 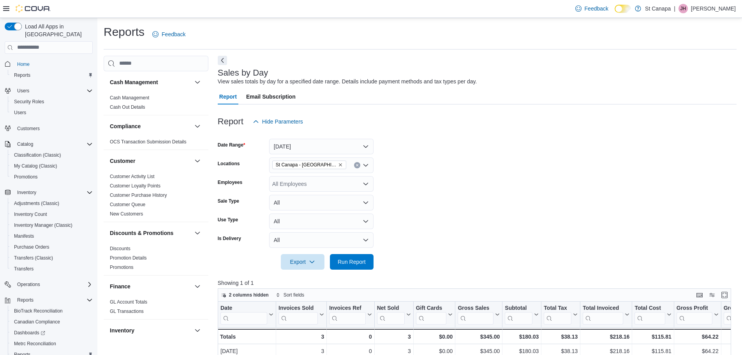 I want to click on button: All, so click(x=321, y=203).